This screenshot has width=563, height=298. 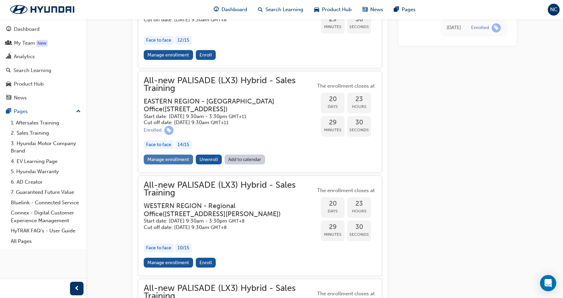 I want to click on div: Search Learning, so click(x=32, y=70).